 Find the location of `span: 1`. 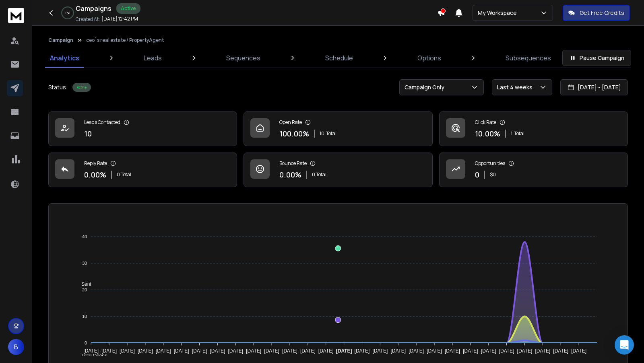

span: 1 is located at coordinates (512, 134).